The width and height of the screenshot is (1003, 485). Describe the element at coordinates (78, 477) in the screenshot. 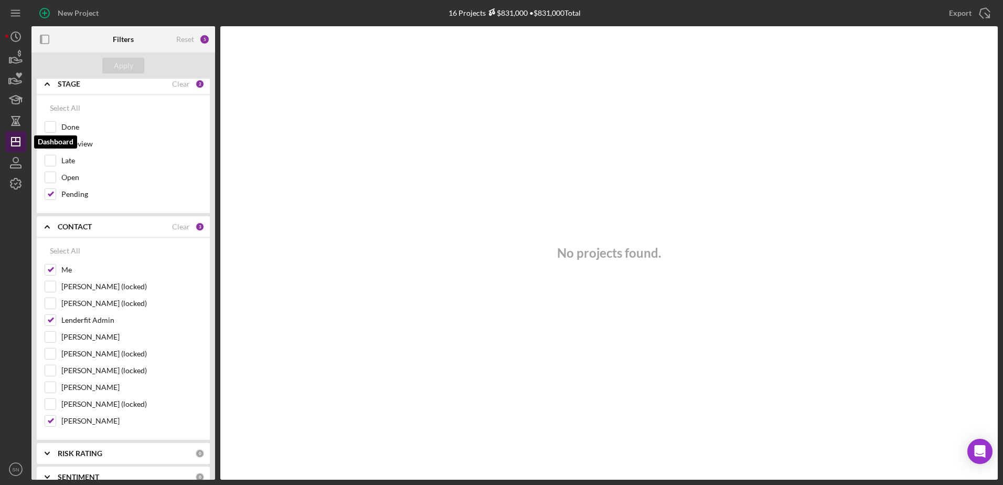

I see `b: SENTIMENT` at that location.